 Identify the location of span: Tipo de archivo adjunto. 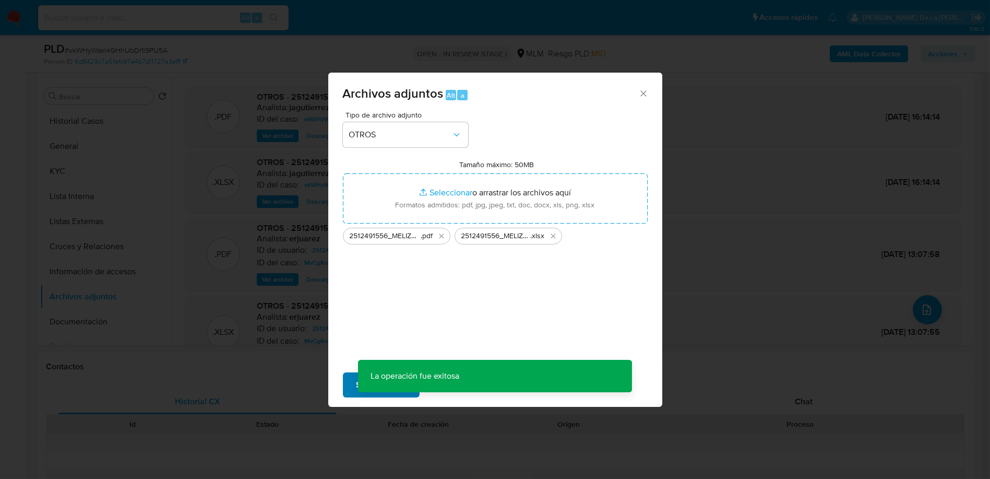
(408, 115).